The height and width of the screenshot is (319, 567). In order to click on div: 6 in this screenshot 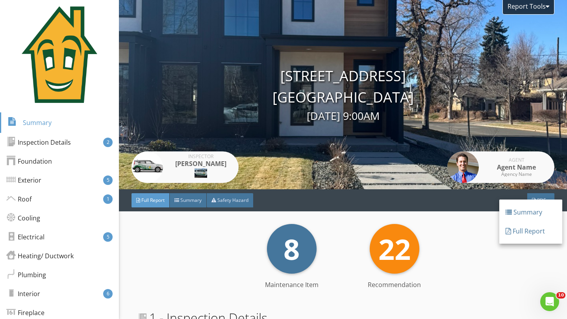, I will do `click(108, 294)`.